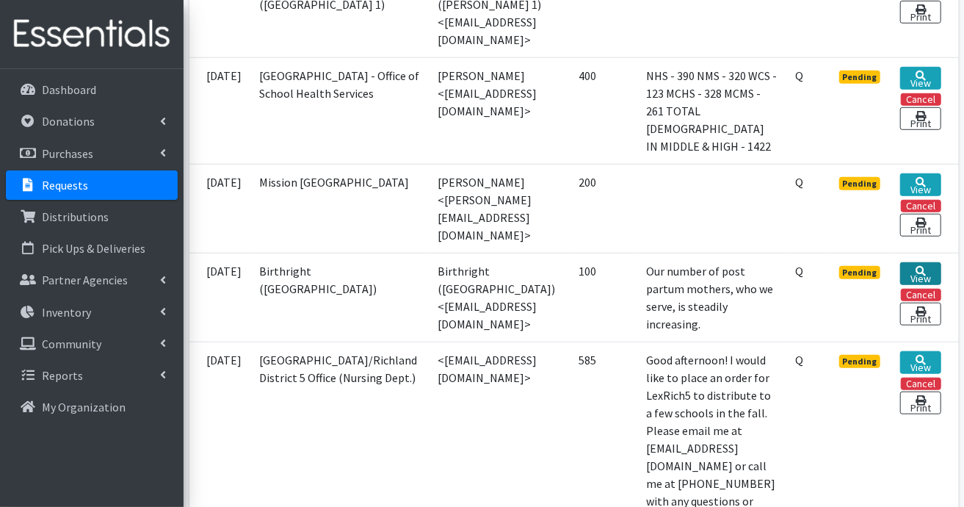 The height and width of the screenshot is (507, 964). Describe the element at coordinates (68, 154) in the screenshot. I see `p: Purchases` at that location.